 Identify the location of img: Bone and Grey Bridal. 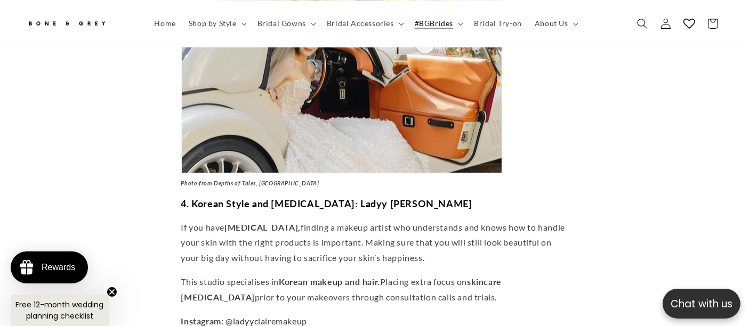
(67, 23).